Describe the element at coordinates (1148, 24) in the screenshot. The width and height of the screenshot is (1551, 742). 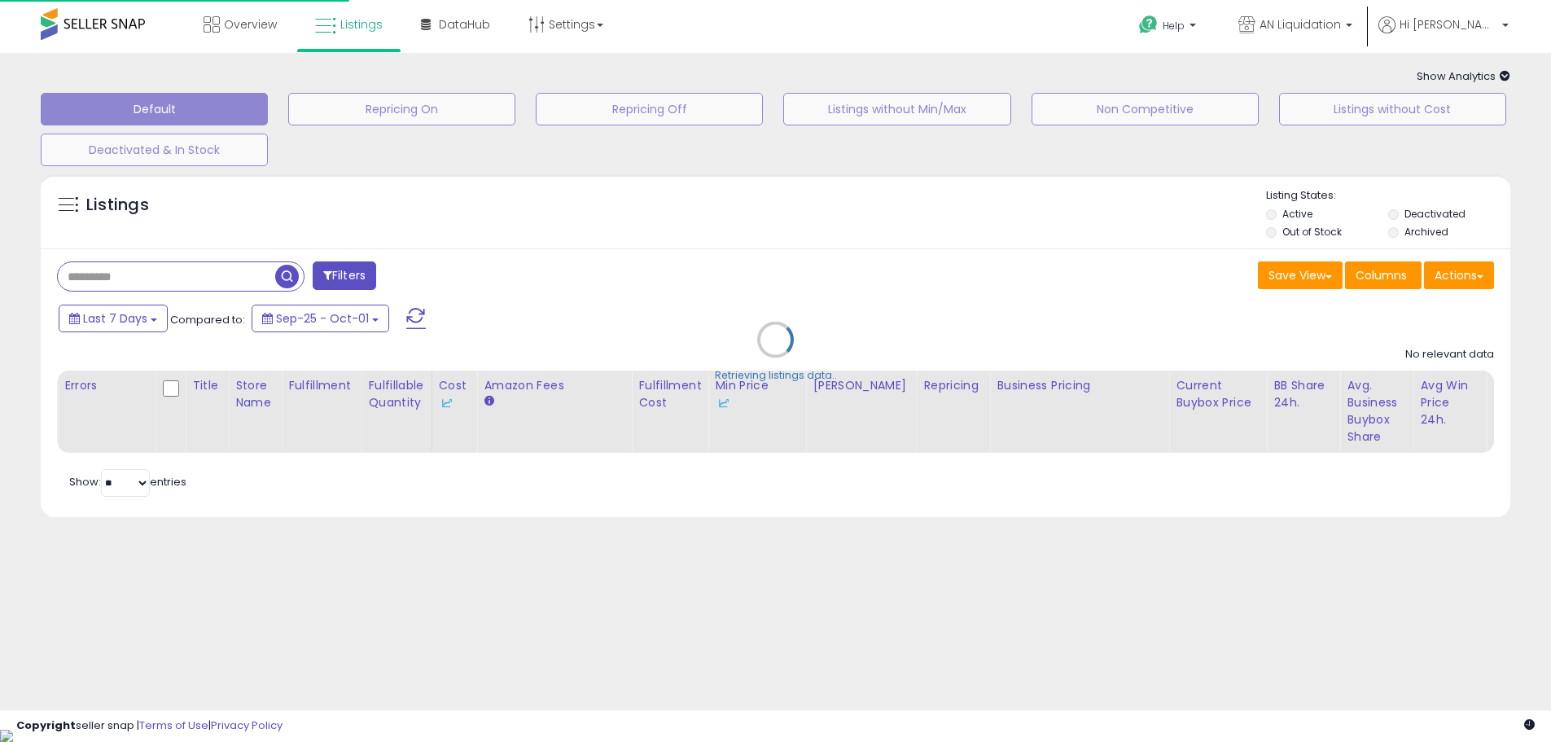
I see `i: Get Help` at that location.